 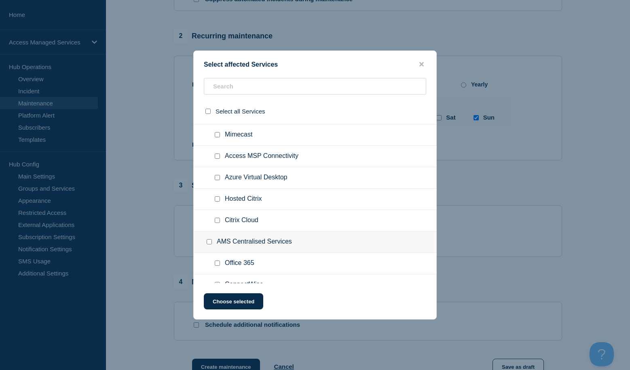 What do you see at coordinates (240, 111) in the screenshot?
I see `span: Select all Services` at bounding box center [240, 111].